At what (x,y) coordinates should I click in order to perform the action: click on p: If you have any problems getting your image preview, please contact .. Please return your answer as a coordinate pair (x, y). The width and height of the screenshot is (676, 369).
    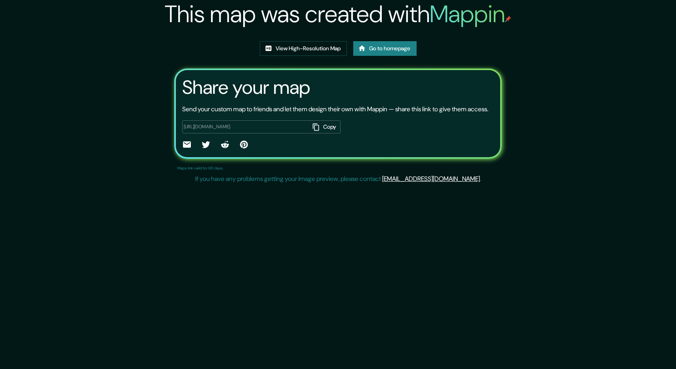
    Looking at the image, I should click on (338, 179).